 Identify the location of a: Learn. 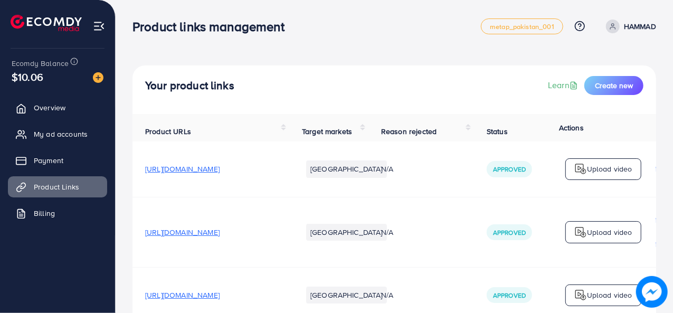
(564, 85).